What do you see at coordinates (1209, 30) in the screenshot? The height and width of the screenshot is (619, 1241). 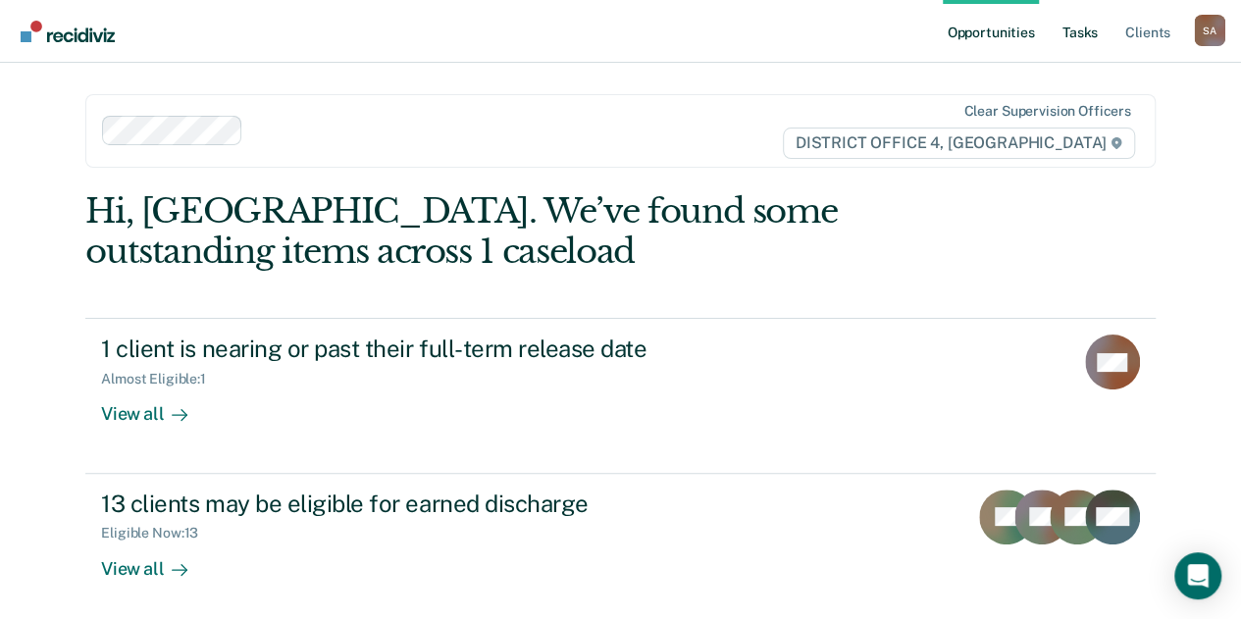 I see `div: S A` at bounding box center [1209, 30].